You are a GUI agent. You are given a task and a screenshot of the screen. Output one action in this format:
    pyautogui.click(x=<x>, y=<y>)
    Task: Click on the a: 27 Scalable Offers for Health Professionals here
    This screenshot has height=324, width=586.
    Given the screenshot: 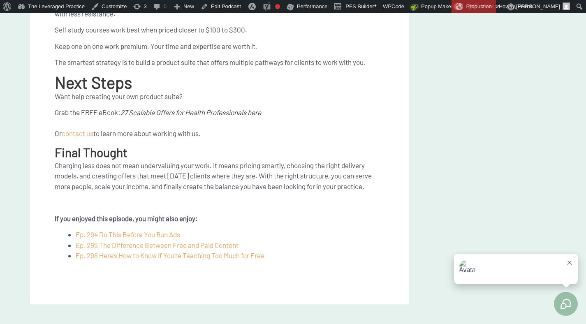 What is the action you would take?
    pyautogui.click(x=191, y=112)
    